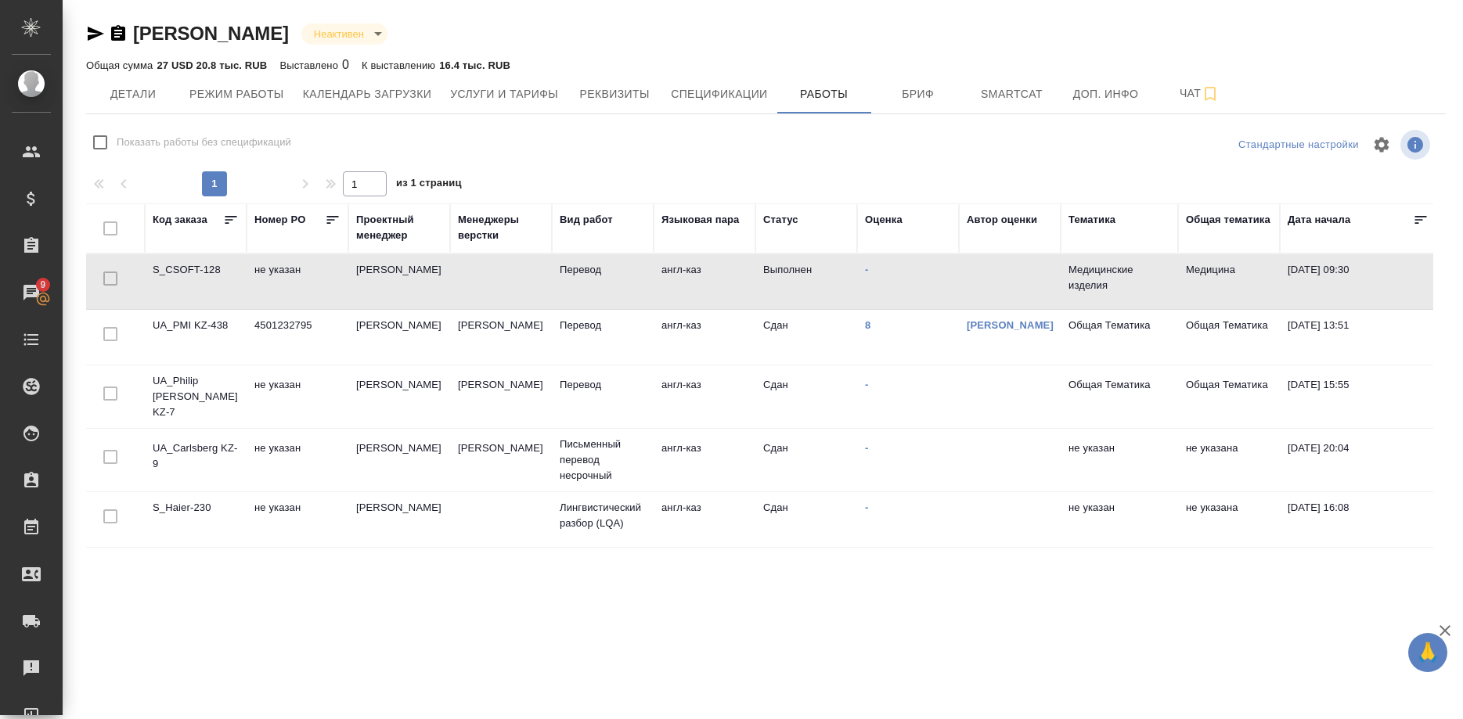  Describe the element at coordinates (701, 220) in the screenshot. I see `div: Языковая пара` at that location.